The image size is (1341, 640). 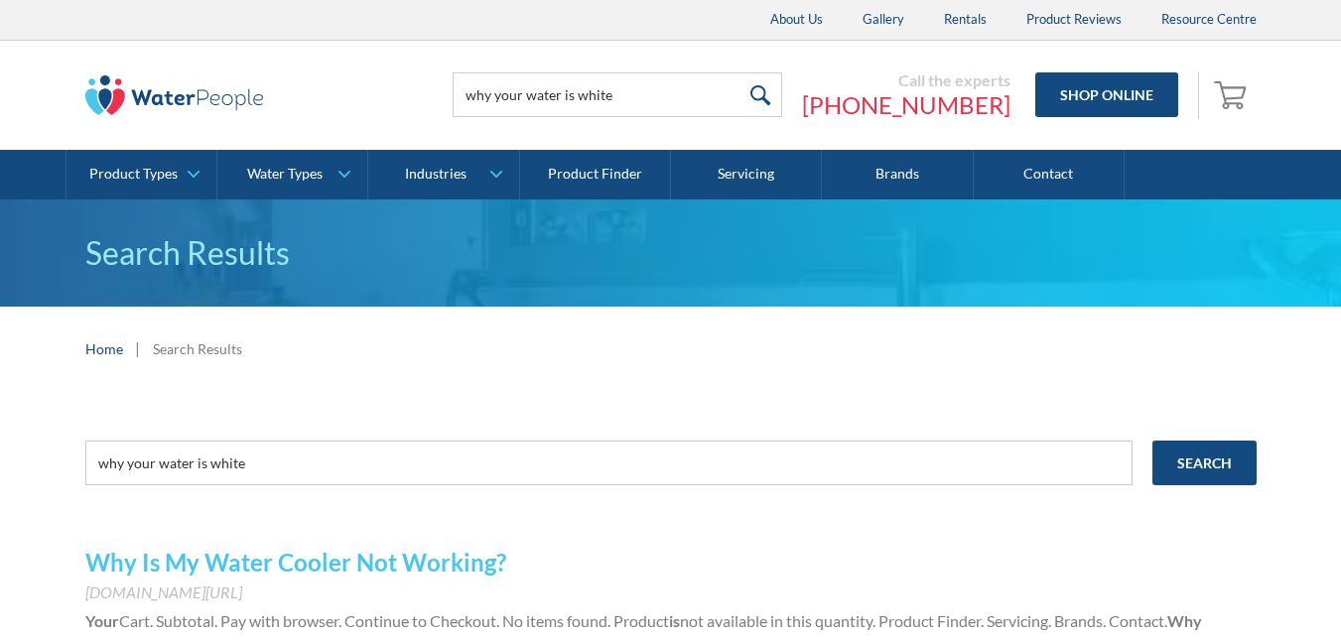 I want to click on strong: Why, so click(x=1184, y=620).